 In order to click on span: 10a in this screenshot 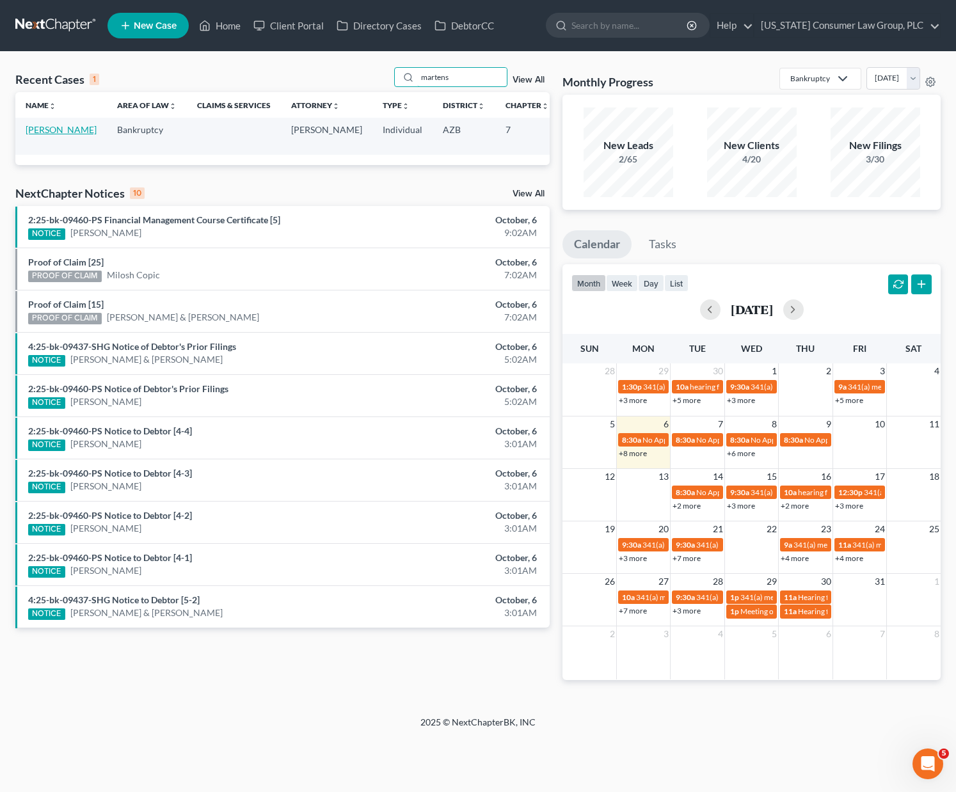, I will do `click(682, 386)`.